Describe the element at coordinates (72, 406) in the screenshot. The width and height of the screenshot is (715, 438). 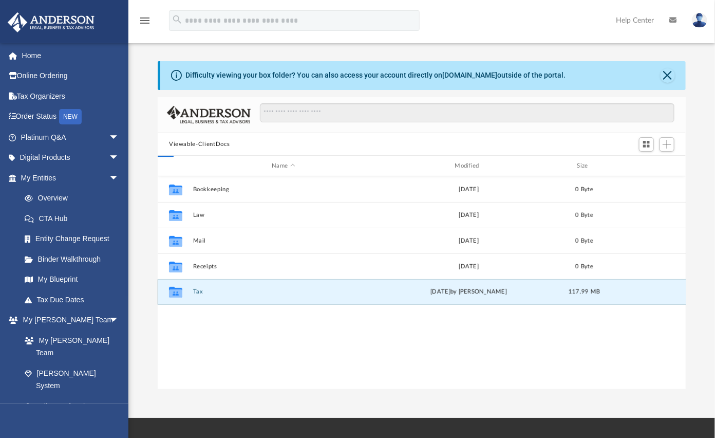
I see `a: Client Referrals` at that location.